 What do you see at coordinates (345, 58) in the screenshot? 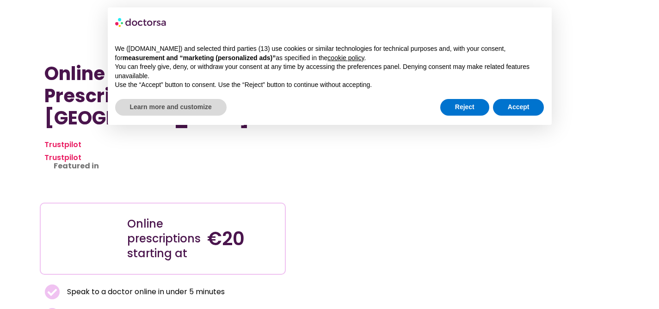
I see `a: cookie policy` at bounding box center [345, 58].